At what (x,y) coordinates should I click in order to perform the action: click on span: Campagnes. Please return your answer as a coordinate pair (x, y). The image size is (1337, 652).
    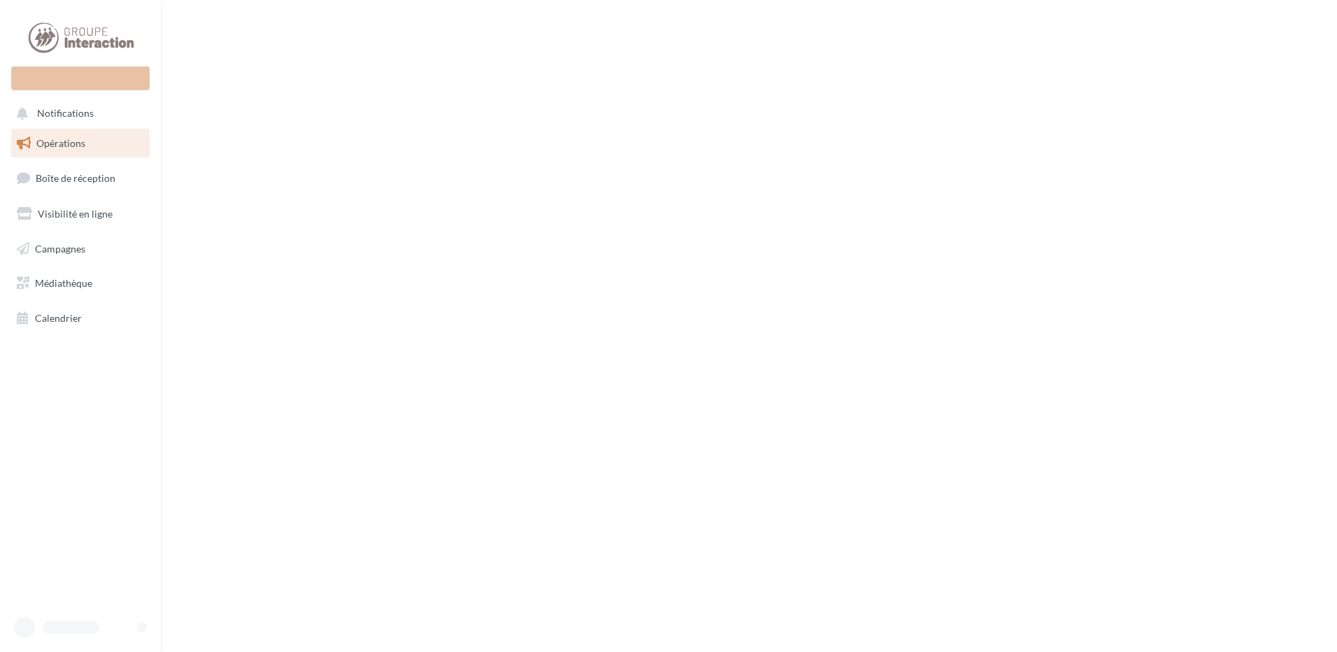
    Looking at the image, I should click on (60, 247).